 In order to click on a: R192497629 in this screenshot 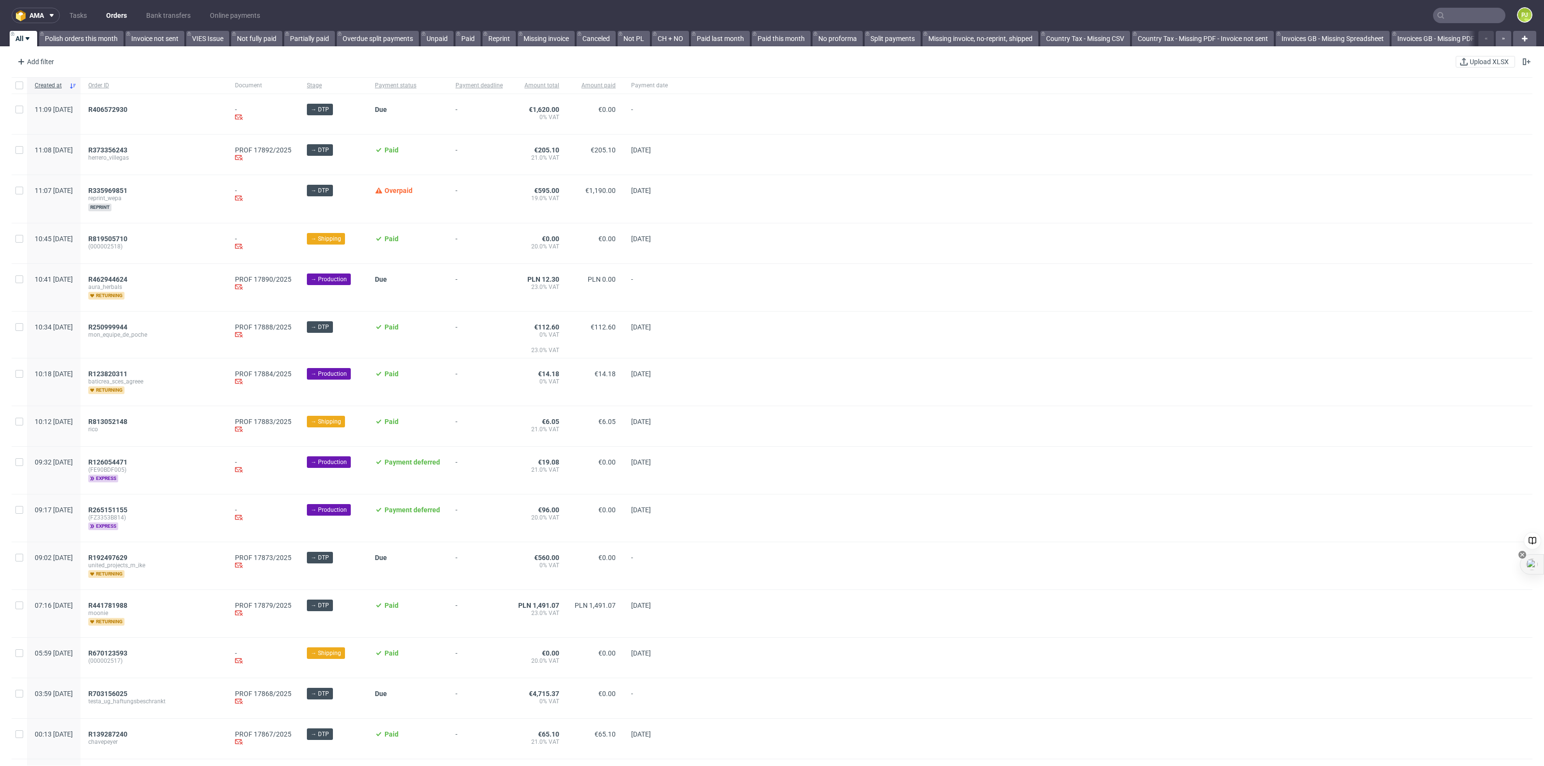, I will do `click(109, 558)`.